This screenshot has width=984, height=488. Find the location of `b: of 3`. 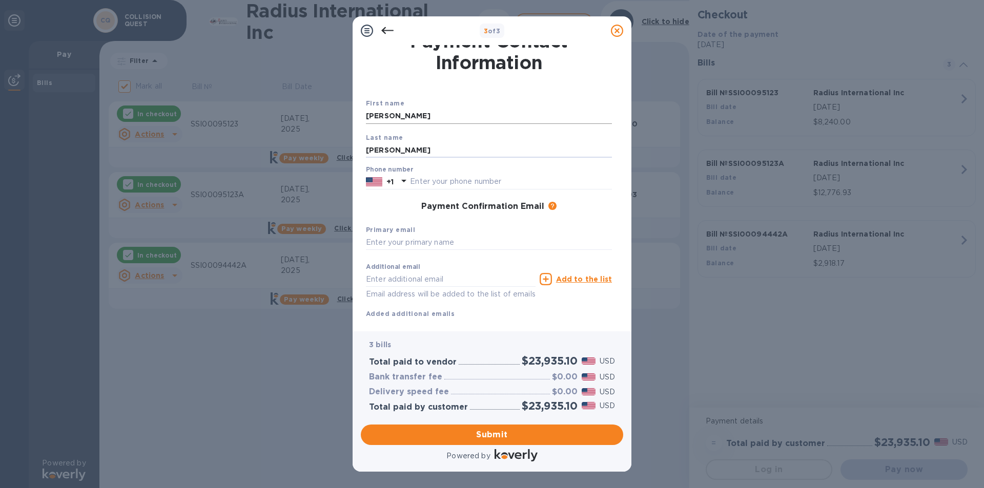

b: of 3 is located at coordinates (492, 31).